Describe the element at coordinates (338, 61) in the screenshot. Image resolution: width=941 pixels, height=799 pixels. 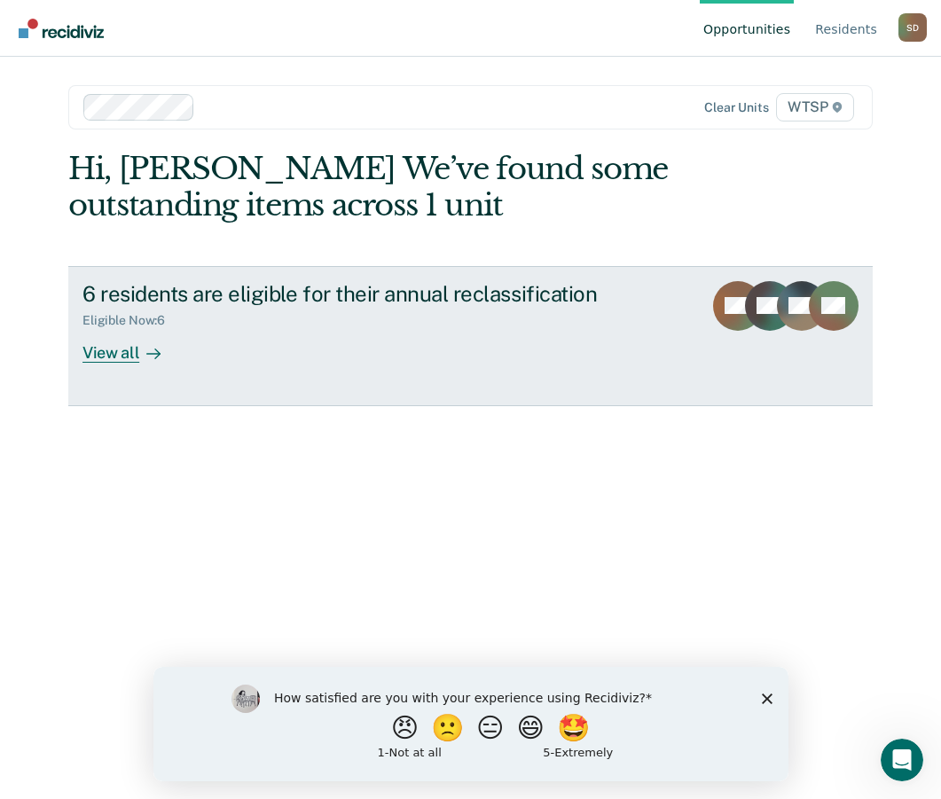
I see `button: 3` at that location.